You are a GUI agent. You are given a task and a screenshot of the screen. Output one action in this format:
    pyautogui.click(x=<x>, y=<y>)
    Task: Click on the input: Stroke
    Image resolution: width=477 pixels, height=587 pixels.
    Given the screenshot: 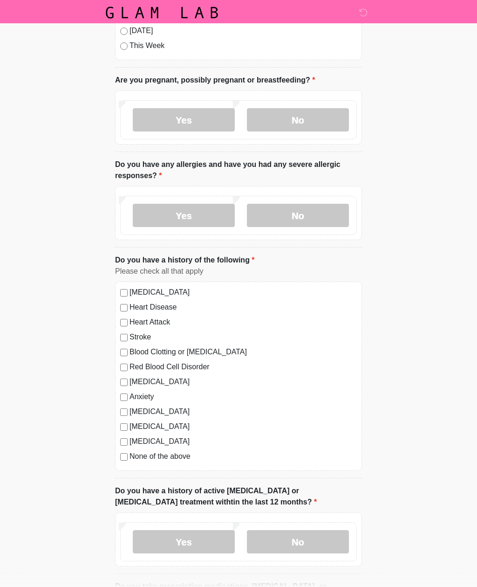 What is the action you would take?
    pyautogui.click(x=124, y=338)
    